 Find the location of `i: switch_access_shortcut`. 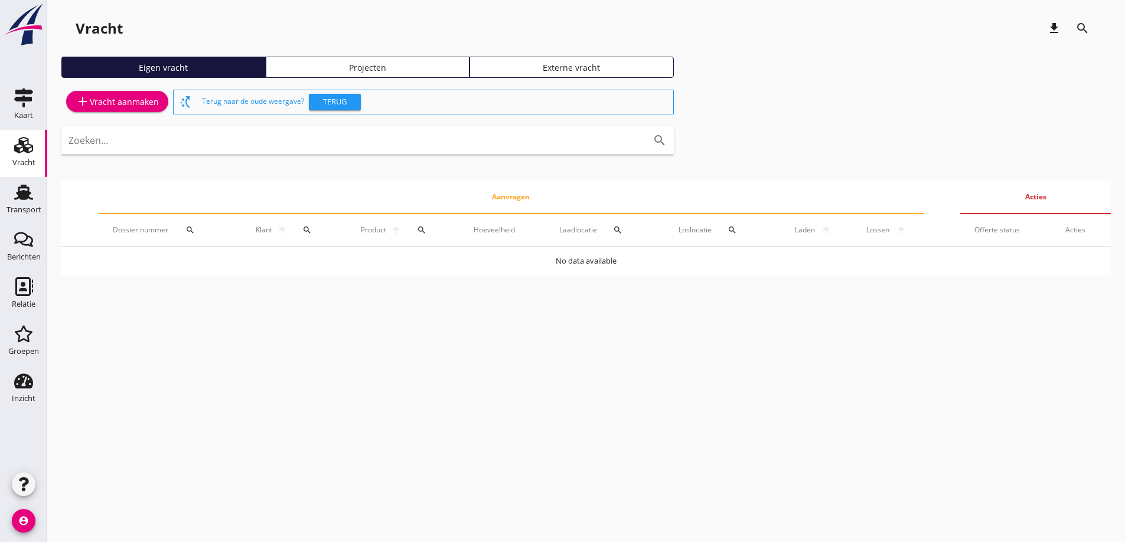

i: switch_access_shortcut is located at coordinates (185, 102).